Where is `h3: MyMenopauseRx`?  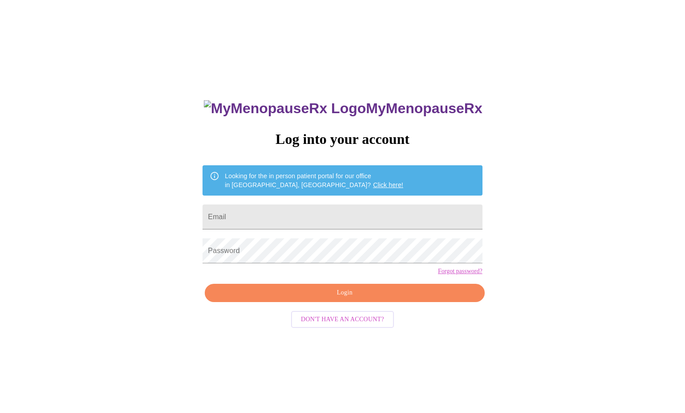
h3: MyMenopauseRx is located at coordinates (343, 108).